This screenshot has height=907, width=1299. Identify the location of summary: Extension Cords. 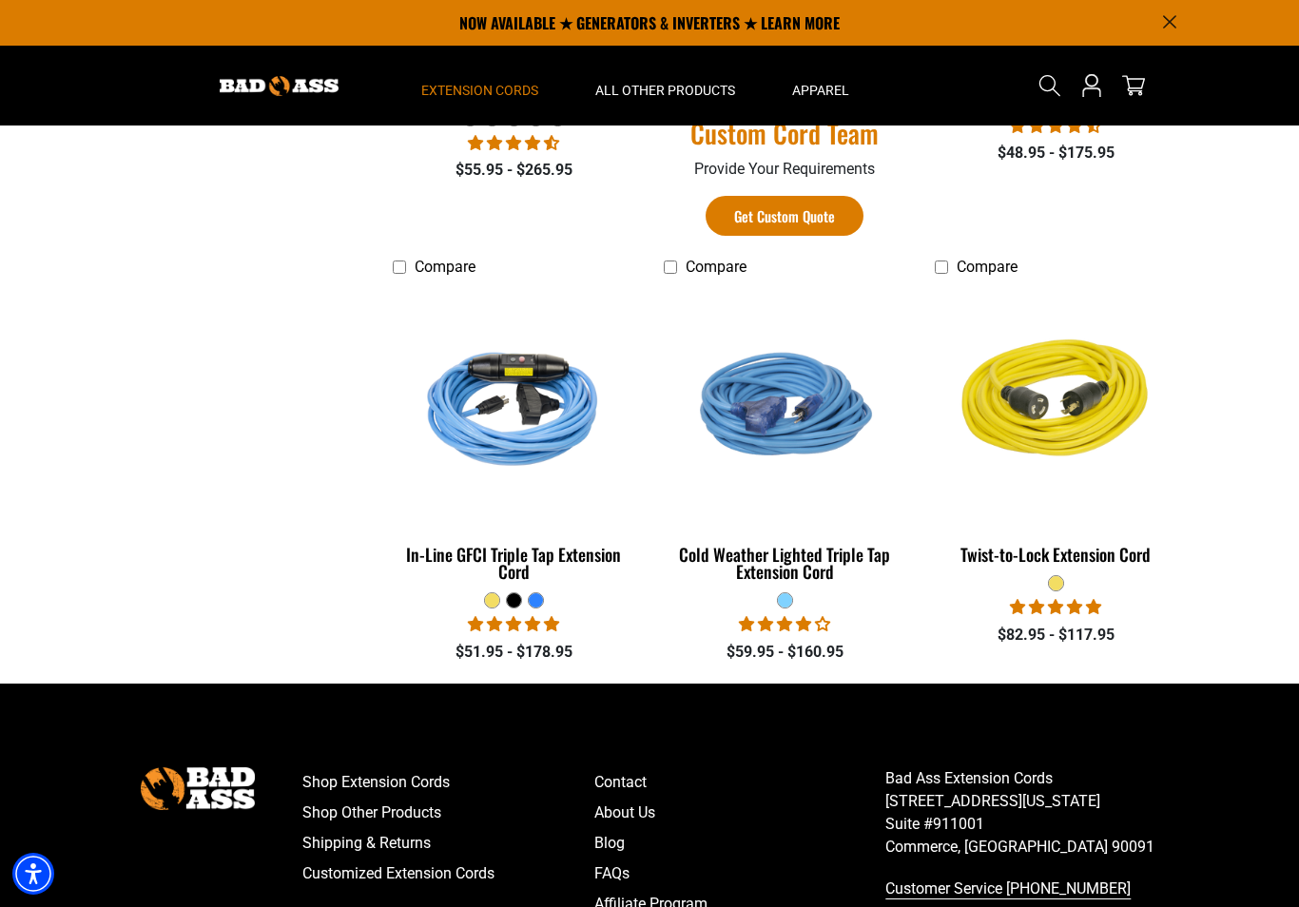
(479, 86).